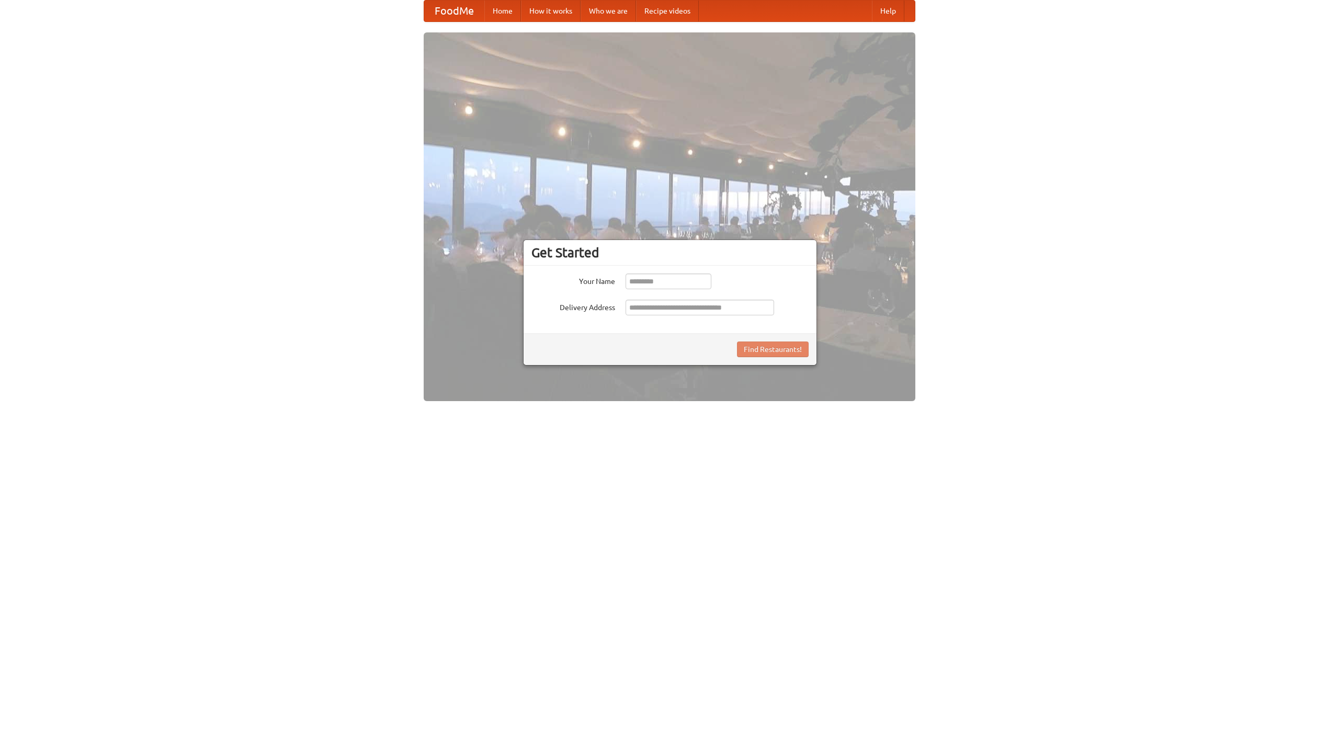 This screenshot has height=740, width=1339. I want to click on h3: Get Started, so click(670, 253).